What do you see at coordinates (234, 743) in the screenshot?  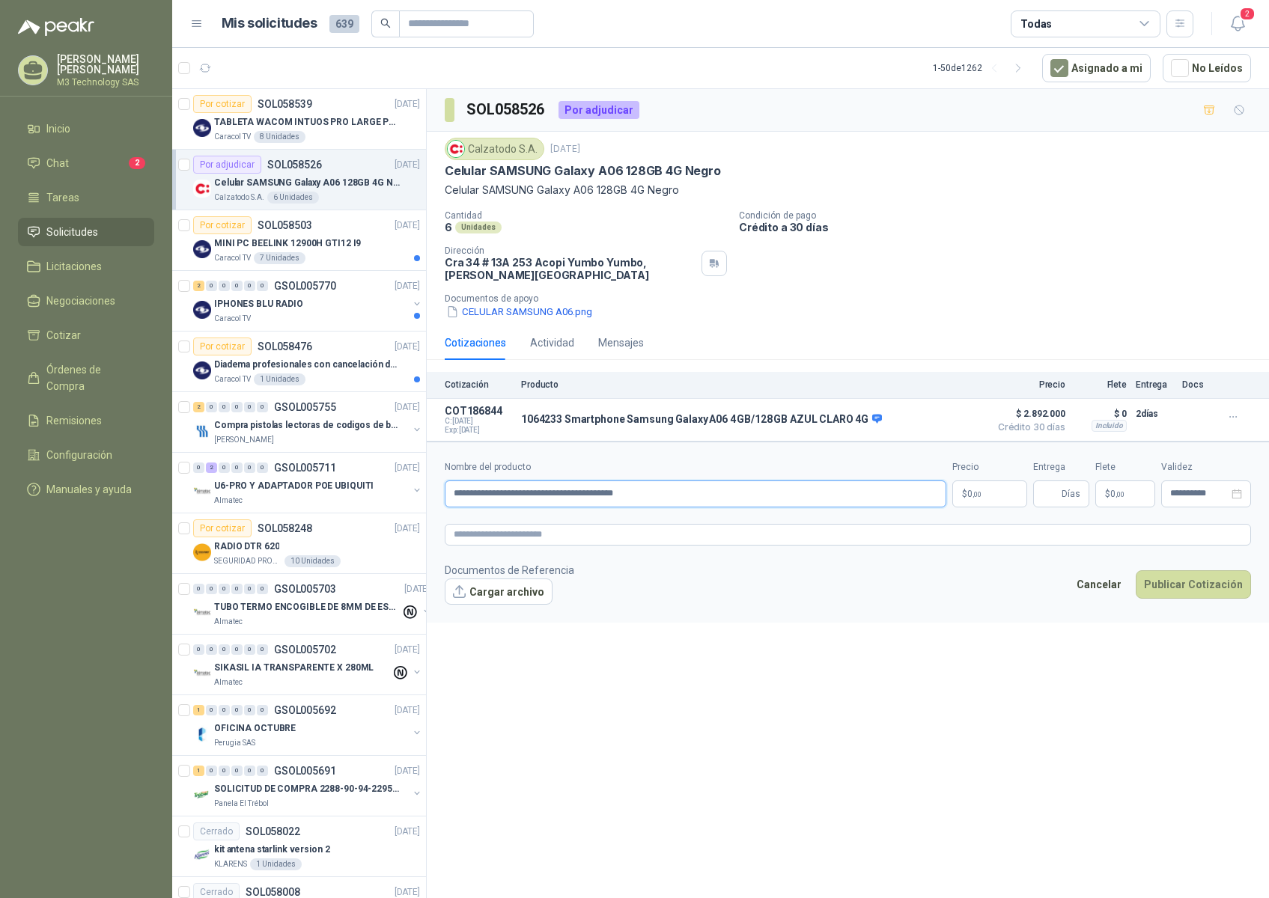 I see `p: Perugia SAS` at bounding box center [234, 743].